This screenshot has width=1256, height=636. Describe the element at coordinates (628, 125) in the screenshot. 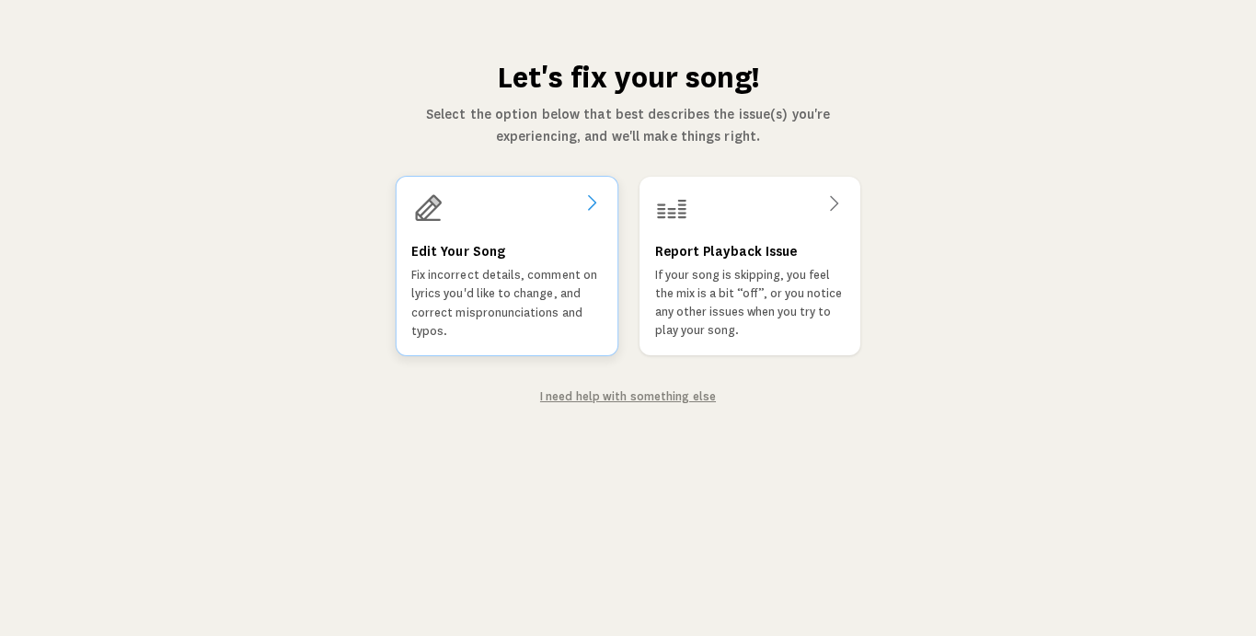

I see `p: Select the option below that best describes the issue(s) you're experiencing, and we'll make thin...` at that location.